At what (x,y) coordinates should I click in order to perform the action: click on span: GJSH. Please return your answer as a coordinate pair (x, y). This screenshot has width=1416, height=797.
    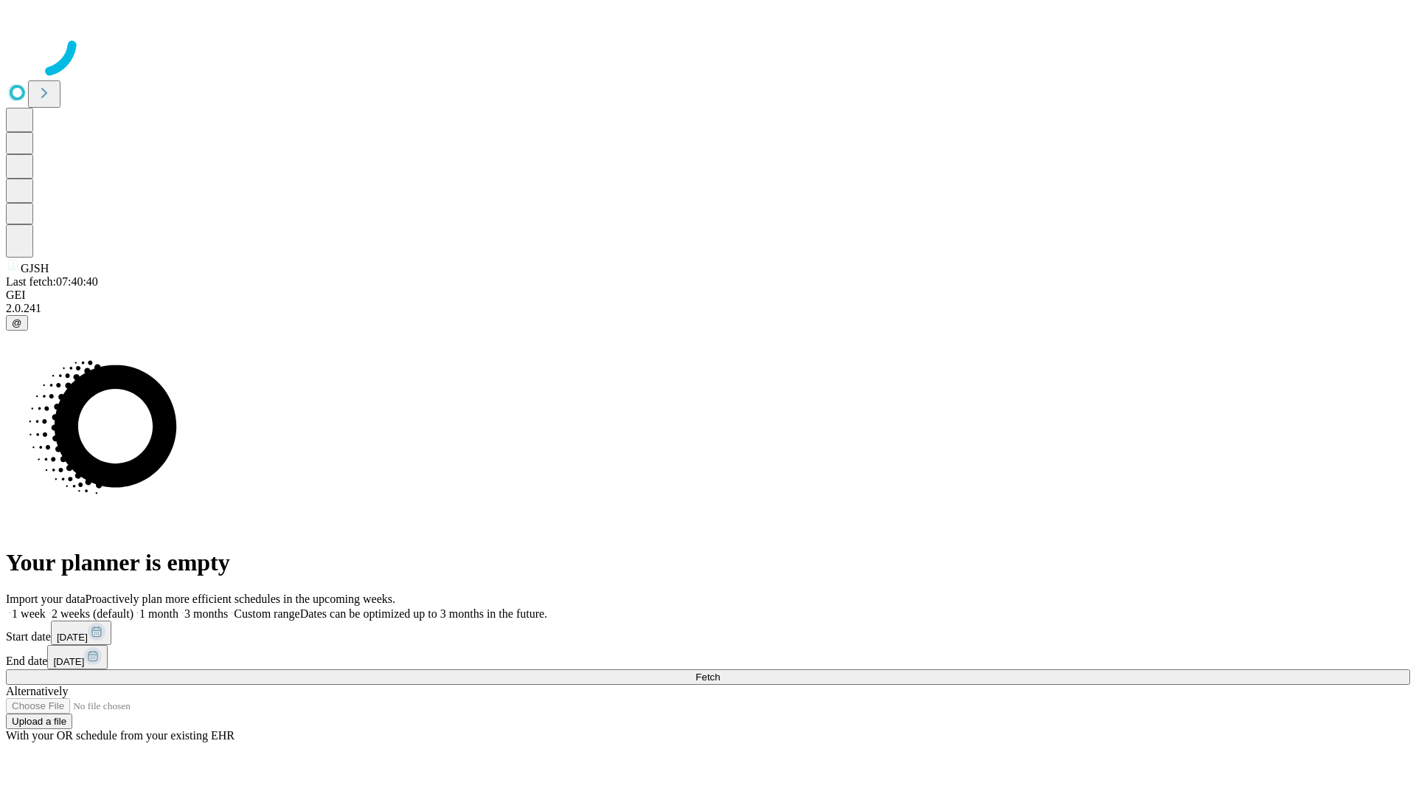
    Looking at the image, I should click on (35, 268).